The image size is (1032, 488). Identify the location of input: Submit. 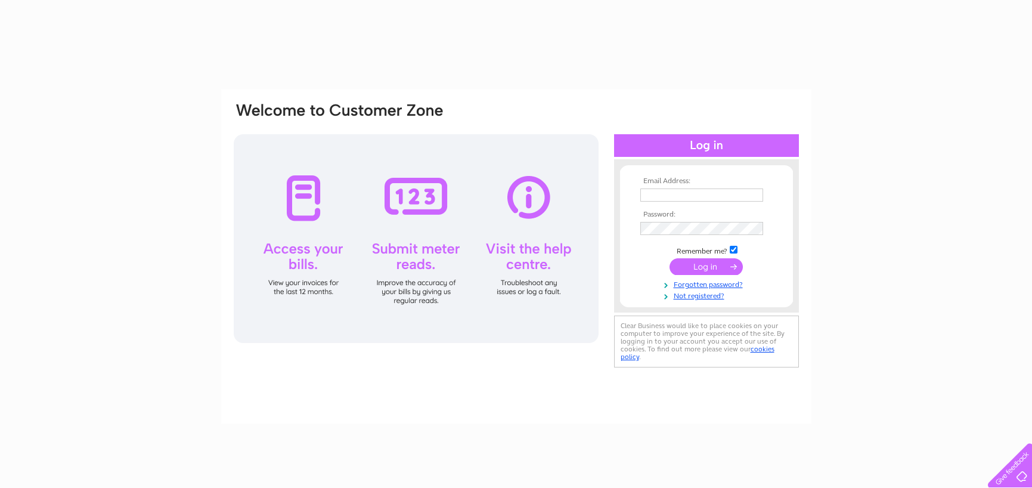
(706, 267).